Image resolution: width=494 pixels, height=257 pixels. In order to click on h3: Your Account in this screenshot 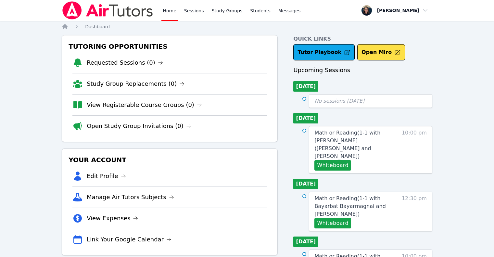, I will do `click(169, 160)`.